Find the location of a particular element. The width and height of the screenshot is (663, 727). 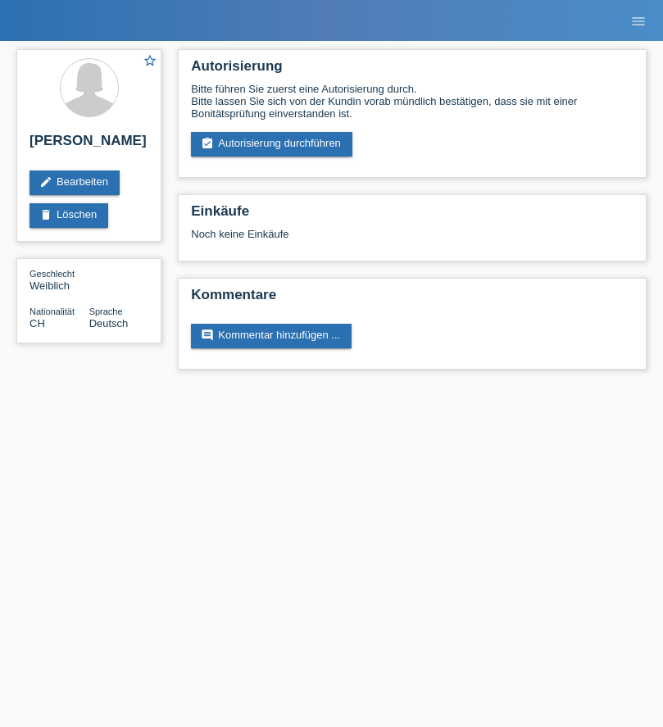

span: Schweiz is located at coordinates (37, 323).